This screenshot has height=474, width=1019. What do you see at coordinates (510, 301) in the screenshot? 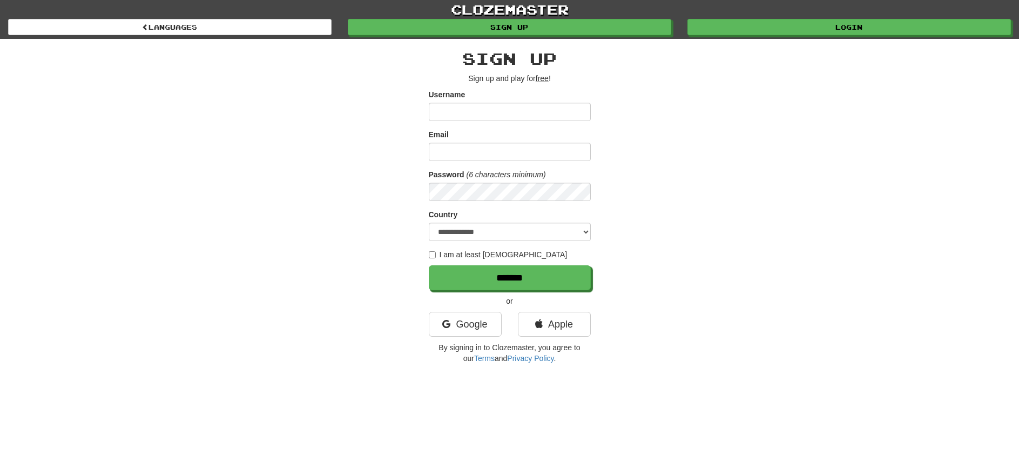
I see `p: or` at bounding box center [510, 301].